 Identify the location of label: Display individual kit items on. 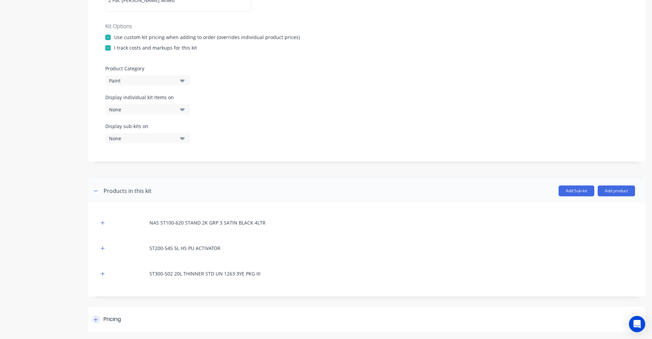
(148, 97).